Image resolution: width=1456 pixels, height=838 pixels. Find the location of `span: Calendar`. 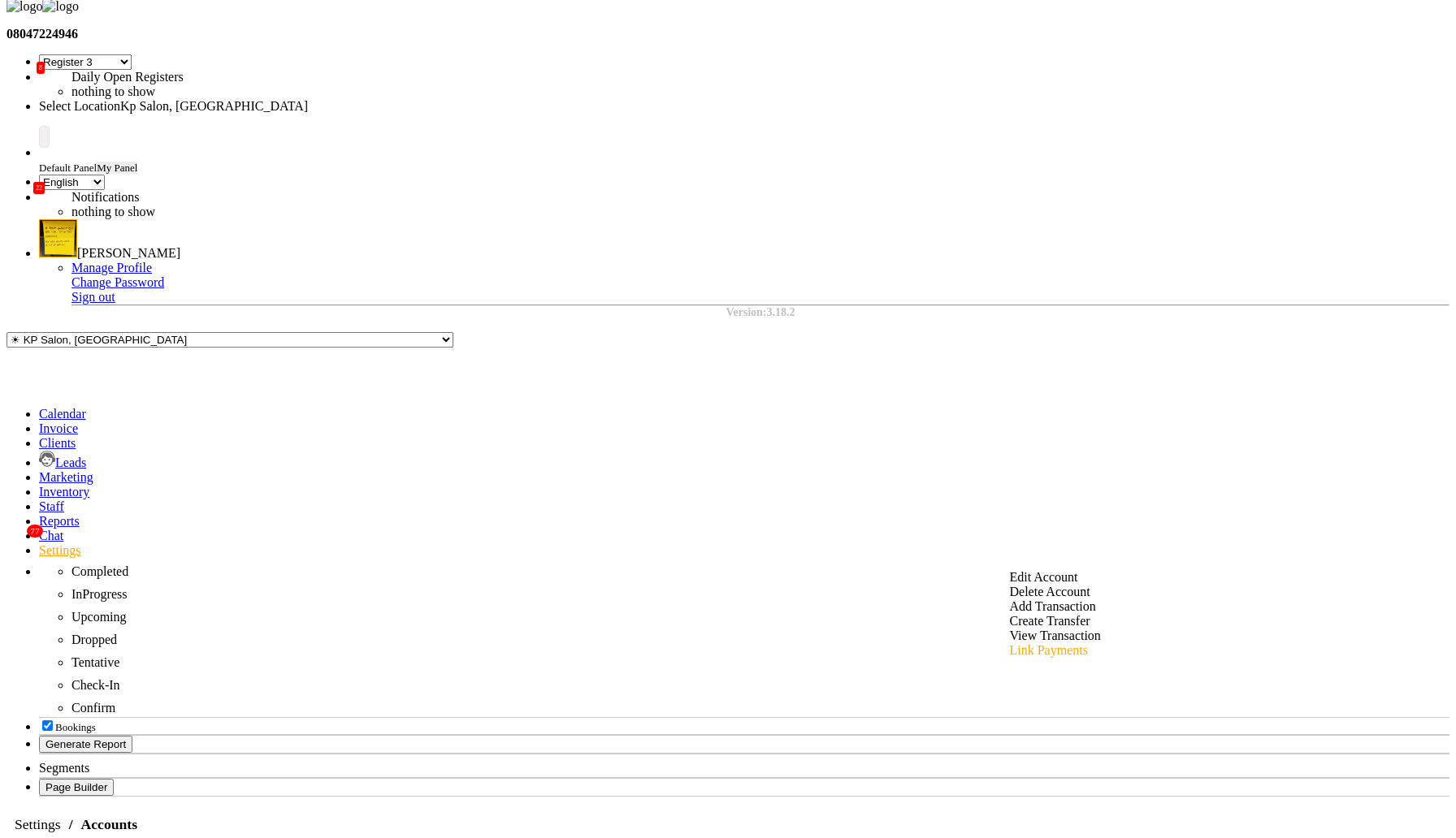

span: Calendar is located at coordinates (63, 413).